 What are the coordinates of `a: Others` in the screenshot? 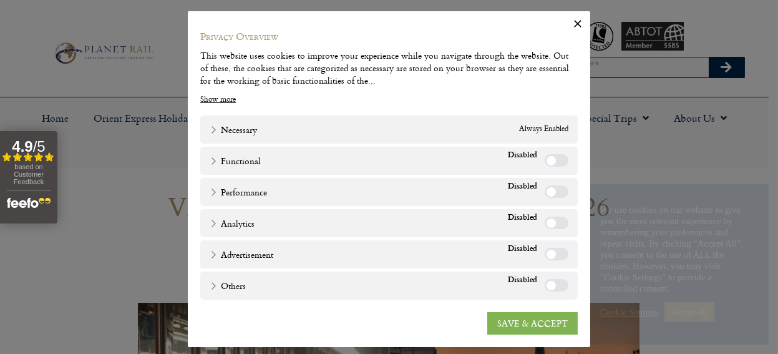 It's located at (228, 285).